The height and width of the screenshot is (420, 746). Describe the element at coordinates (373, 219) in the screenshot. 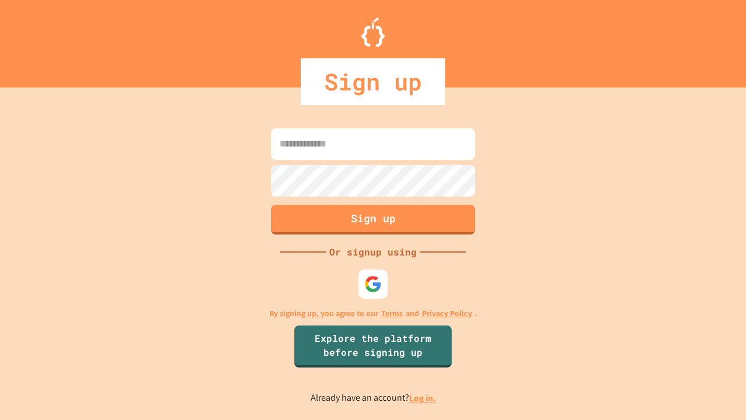

I see `button: Sign up` at that location.